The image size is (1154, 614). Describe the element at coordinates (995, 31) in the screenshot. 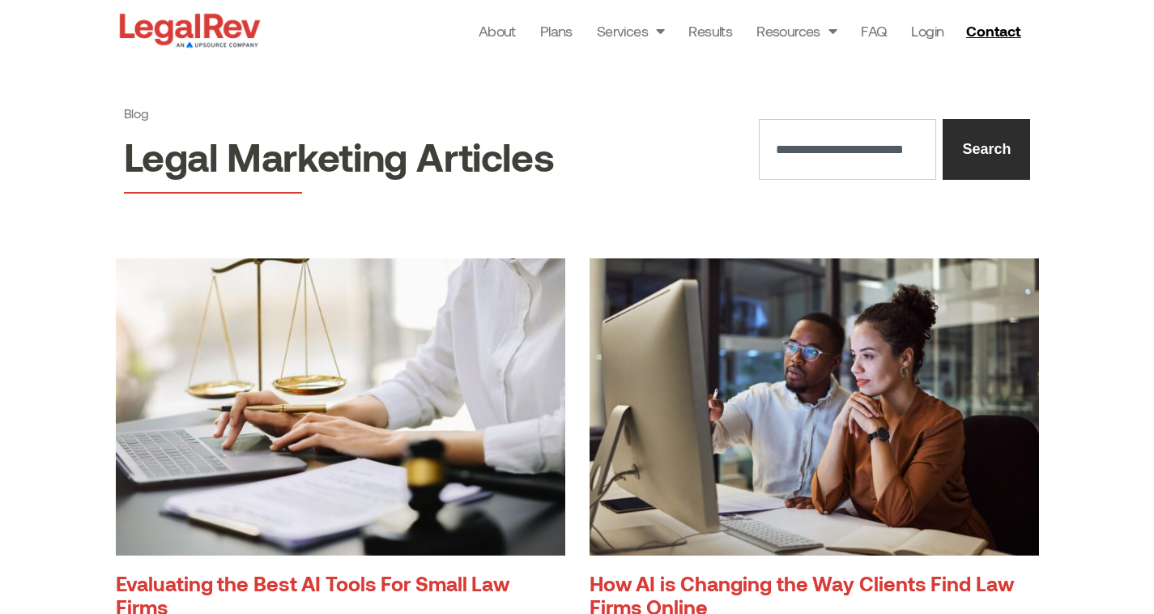

I see `a: Contact` at that location.